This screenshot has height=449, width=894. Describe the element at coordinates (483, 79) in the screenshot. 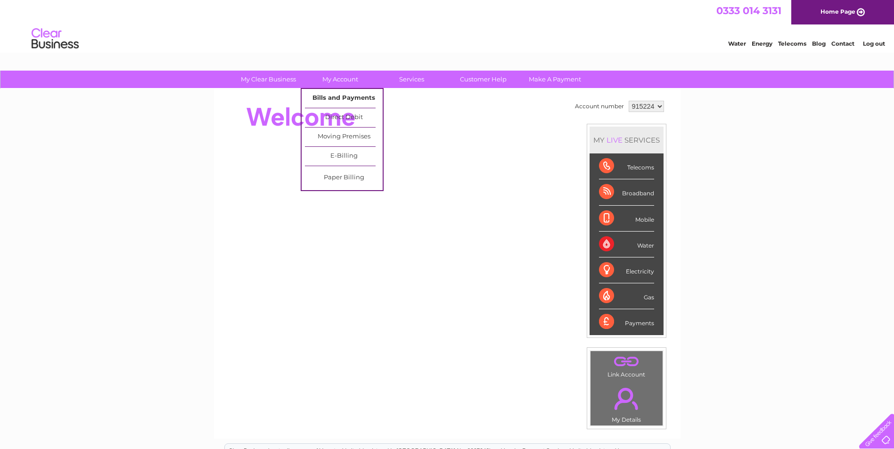

I see `a: Customer Help` at that location.